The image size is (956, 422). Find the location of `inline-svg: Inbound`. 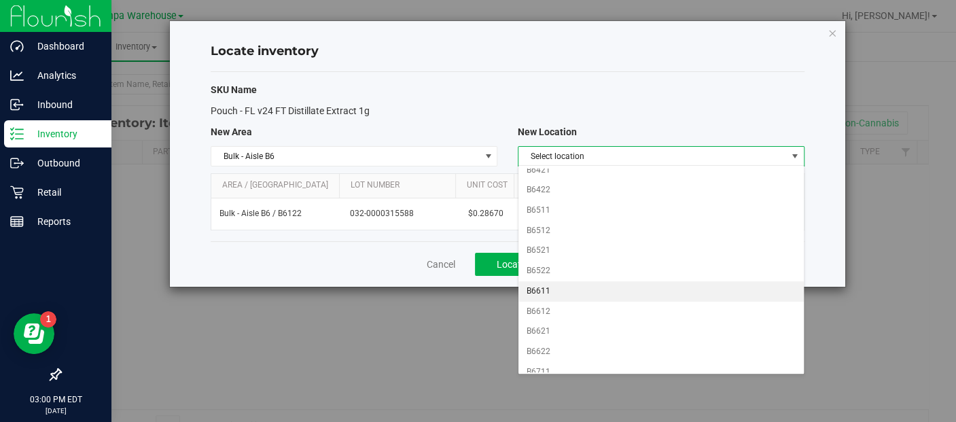

inline-svg: Inbound is located at coordinates (17, 105).